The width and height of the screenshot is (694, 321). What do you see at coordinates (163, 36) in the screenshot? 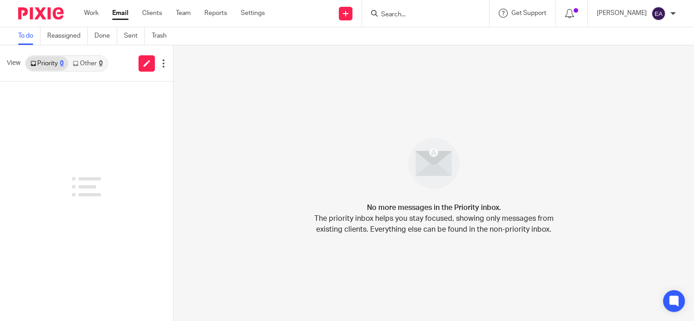
I see `a: Trash` at bounding box center [163, 36].